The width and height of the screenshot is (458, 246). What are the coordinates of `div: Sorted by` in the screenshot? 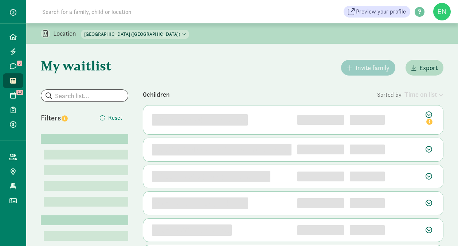 It's located at (410, 94).